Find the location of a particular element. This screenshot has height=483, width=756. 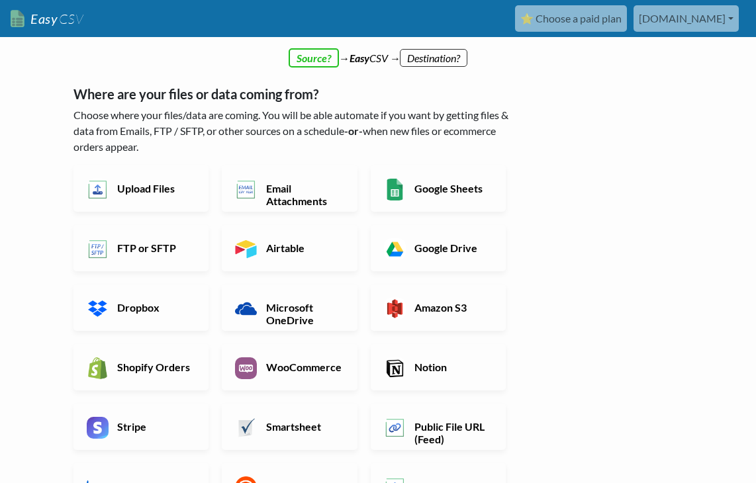

img: Dropbox App & API is located at coordinates (97, 308).